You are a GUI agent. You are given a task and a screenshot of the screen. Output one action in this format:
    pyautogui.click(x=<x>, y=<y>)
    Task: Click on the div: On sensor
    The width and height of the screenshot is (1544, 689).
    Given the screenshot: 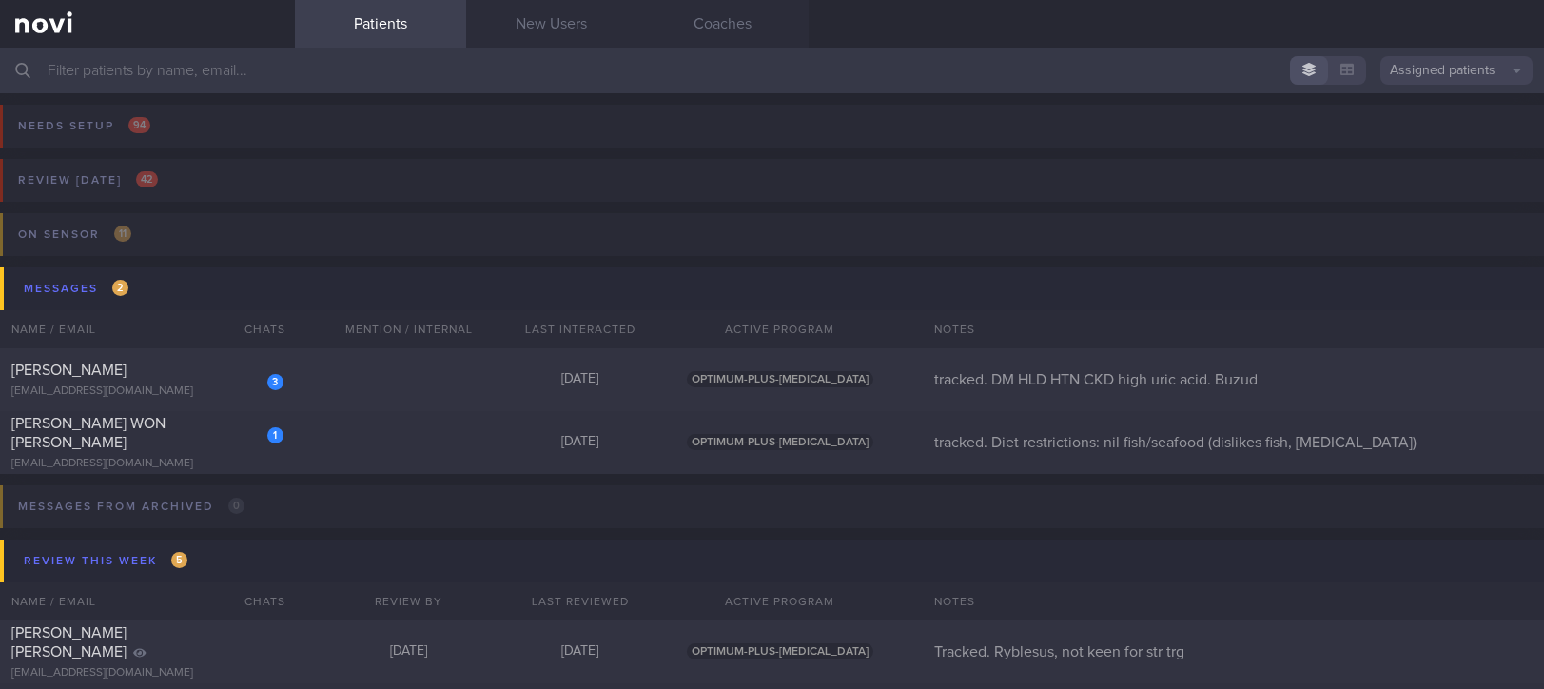 What is the action you would take?
    pyautogui.click(x=74, y=234)
    